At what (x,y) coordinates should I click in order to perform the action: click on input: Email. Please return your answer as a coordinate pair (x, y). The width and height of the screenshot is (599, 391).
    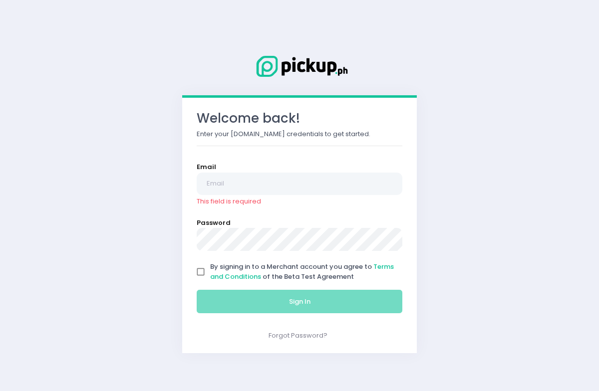
    Looking at the image, I should click on (299, 184).